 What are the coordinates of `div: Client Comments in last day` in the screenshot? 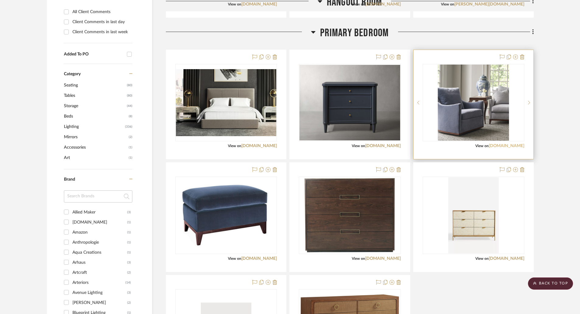 It's located at (102, 22).